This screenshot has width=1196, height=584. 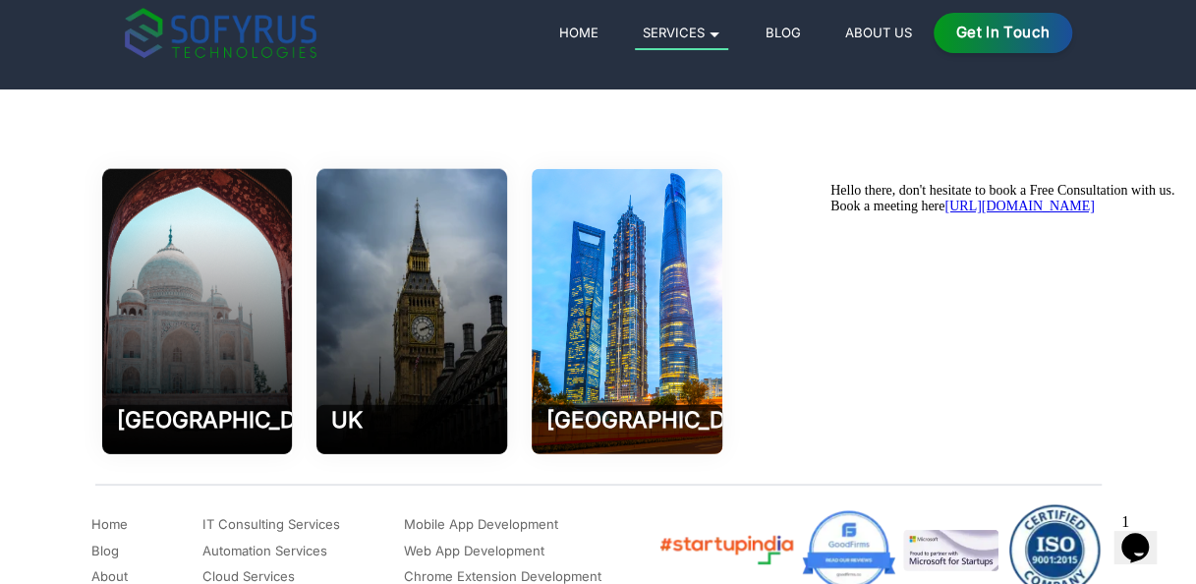 I want to click on a: Web App Development, so click(x=474, y=551).